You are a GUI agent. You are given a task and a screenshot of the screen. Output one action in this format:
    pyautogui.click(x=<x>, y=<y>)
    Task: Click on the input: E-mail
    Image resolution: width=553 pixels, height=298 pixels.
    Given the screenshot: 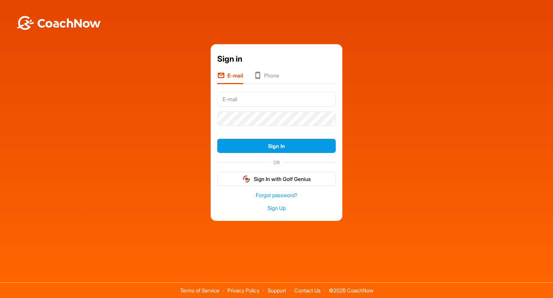 What is the action you would take?
    pyautogui.click(x=277, y=99)
    